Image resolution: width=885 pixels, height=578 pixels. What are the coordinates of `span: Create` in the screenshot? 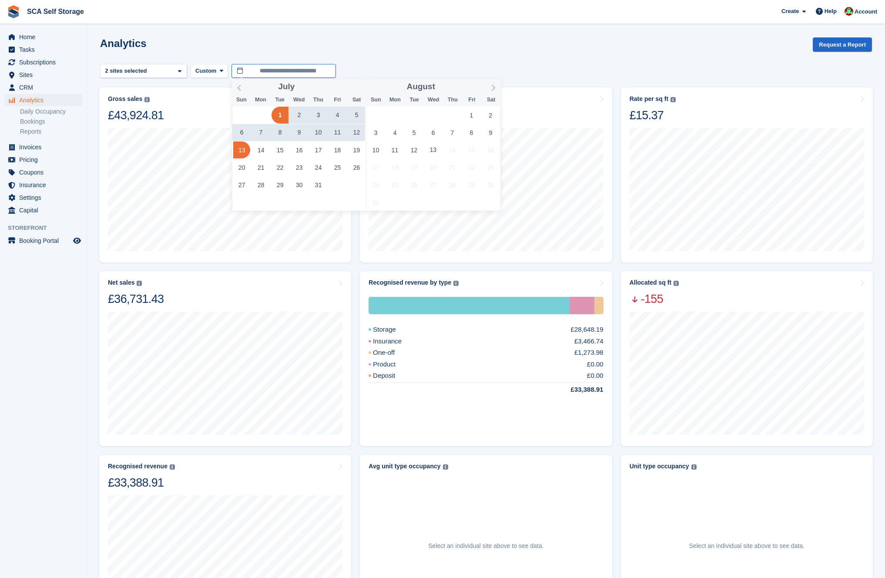 It's located at (790, 11).